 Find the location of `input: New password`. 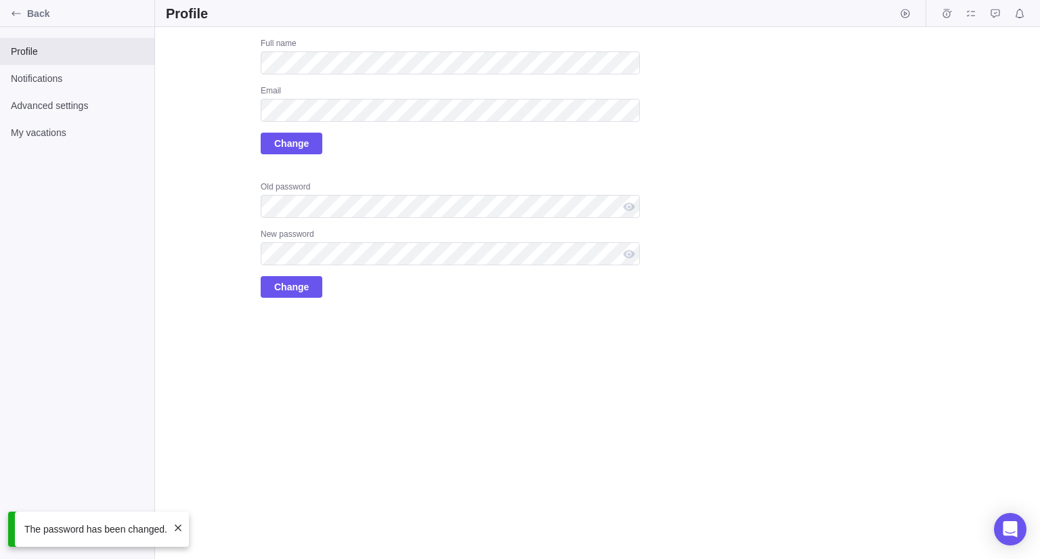

input: New password is located at coordinates (450, 254).